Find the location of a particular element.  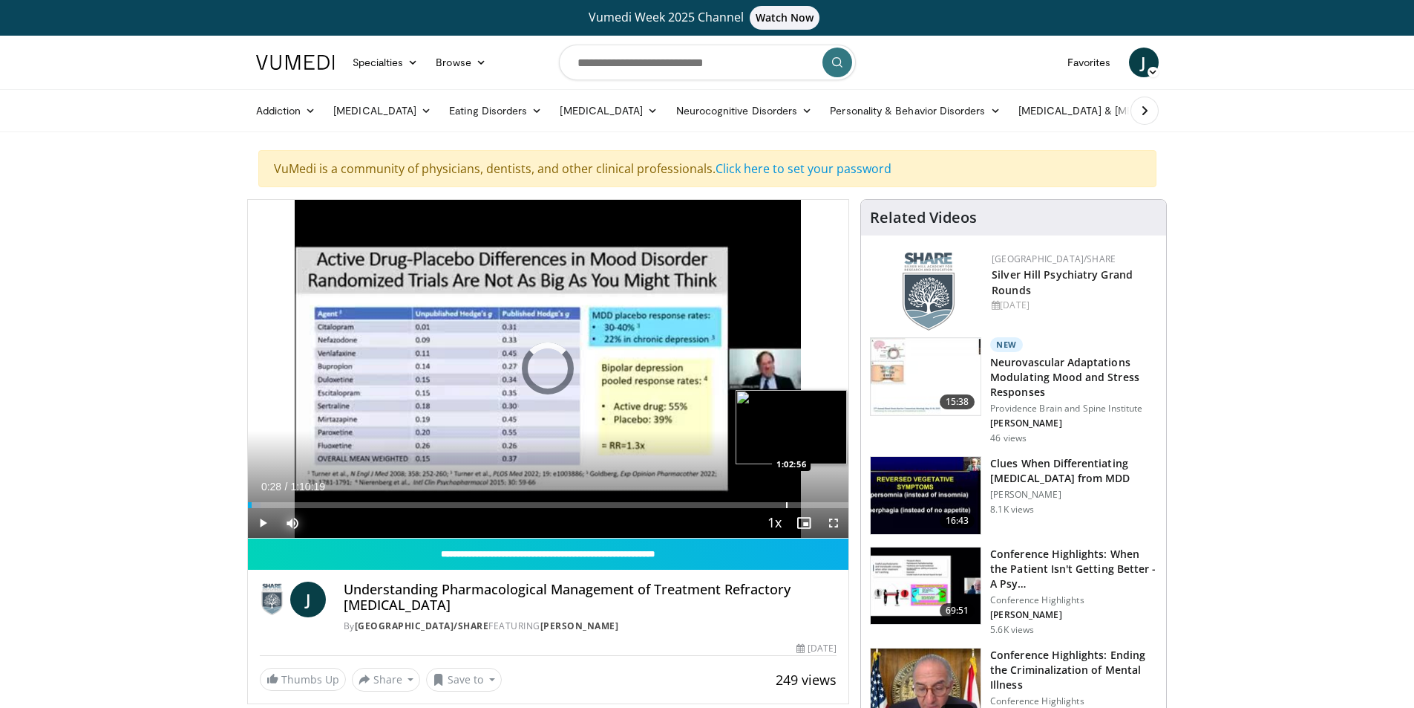

a: 15:38 New Neurovascular Adaptations Modulating Mood and Stress Responses Providence Brain and Spi... is located at coordinates (1013, 391).